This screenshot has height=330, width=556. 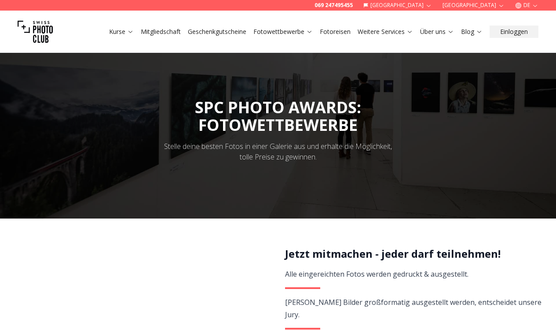 I want to click on a: Blog, so click(x=472, y=32).